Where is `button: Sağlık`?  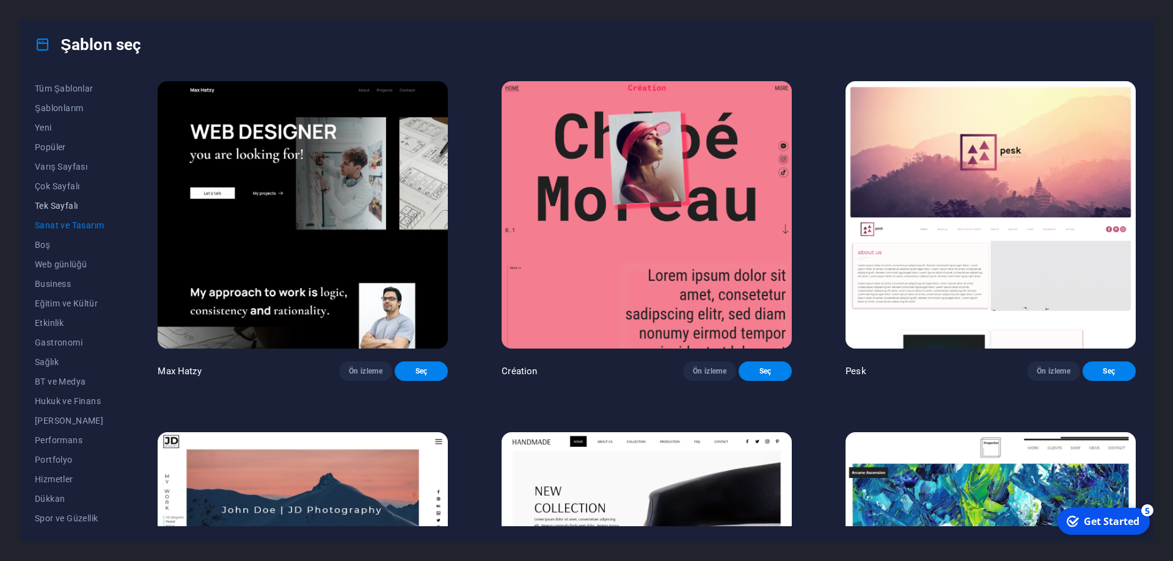 button: Sağlık is located at coordinates (69, 362).